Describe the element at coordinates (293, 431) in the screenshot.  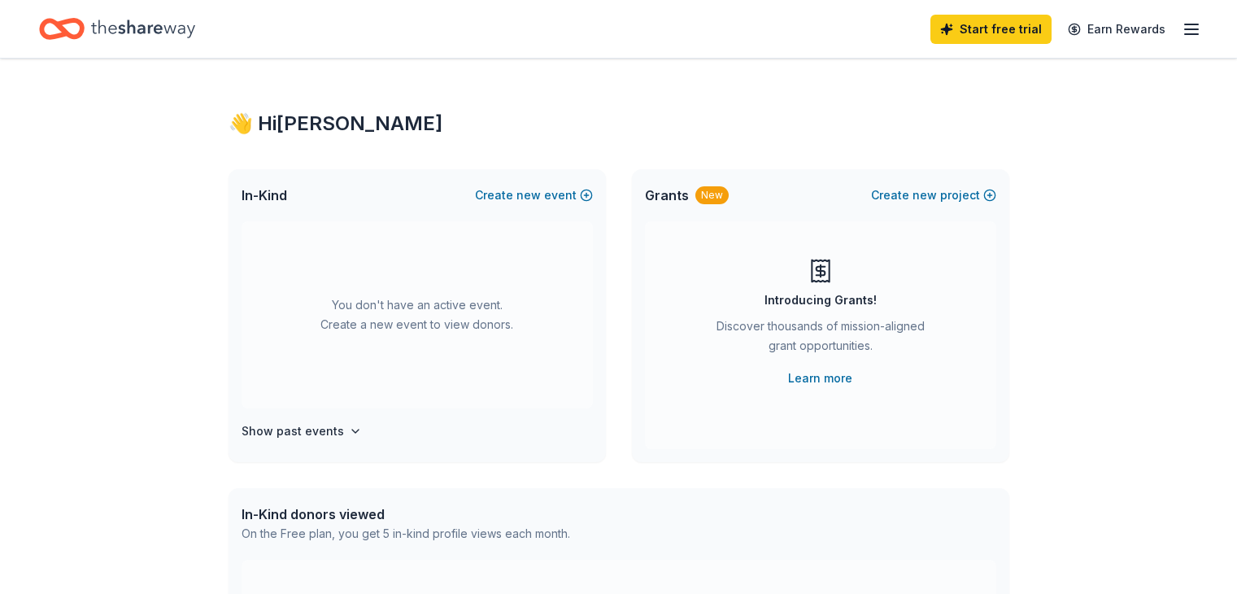
I see `h4: Show past events` at that location.